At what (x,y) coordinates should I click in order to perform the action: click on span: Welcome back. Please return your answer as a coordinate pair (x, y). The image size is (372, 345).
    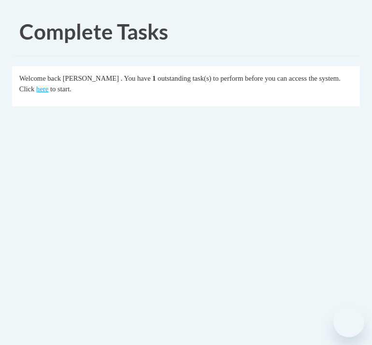
    Looking at the image, I should click on (40, 78).